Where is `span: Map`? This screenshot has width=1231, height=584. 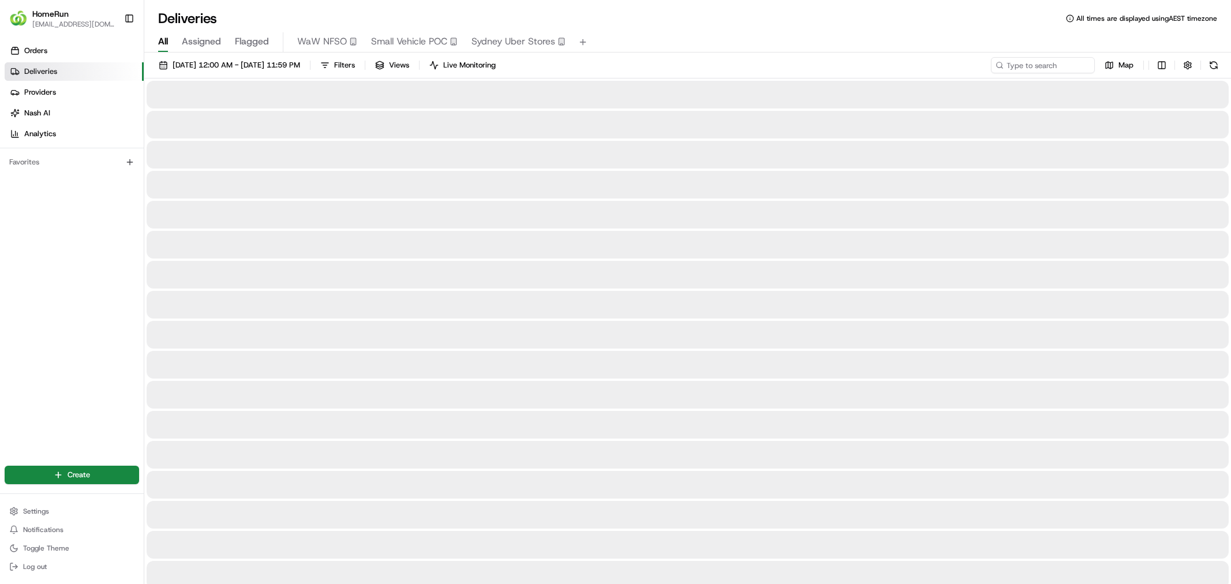 span: Map is located at coordinates (1126, 65).